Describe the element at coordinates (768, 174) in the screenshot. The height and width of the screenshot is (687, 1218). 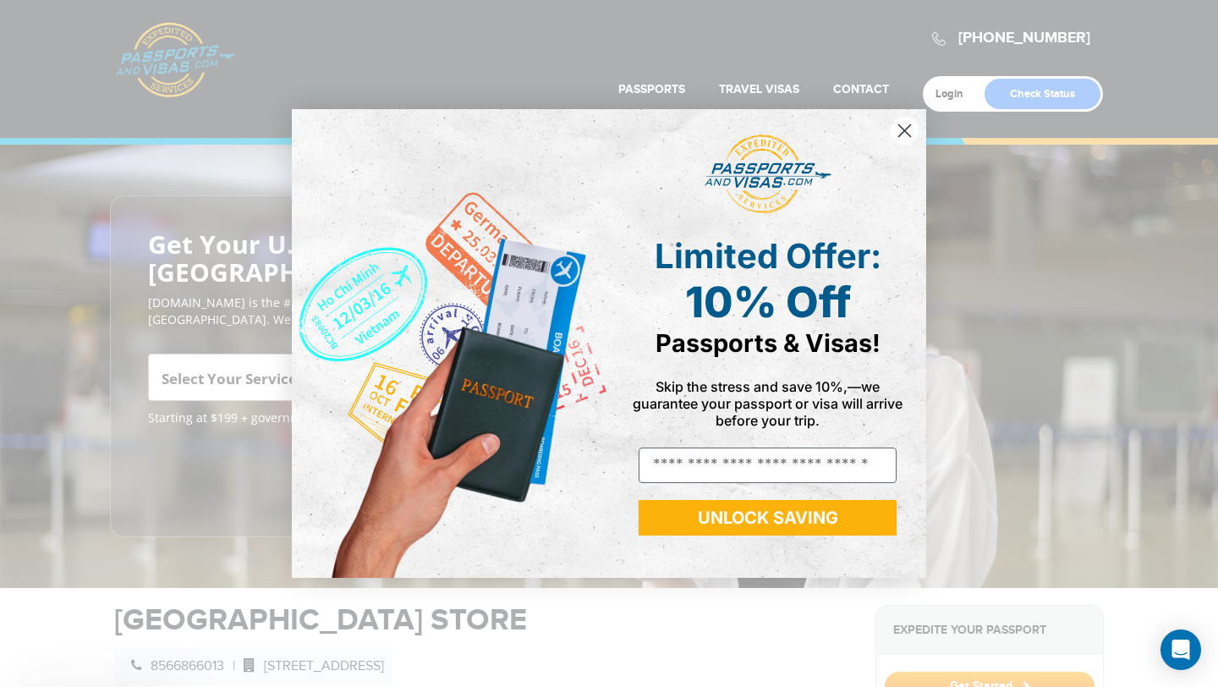
I see `img: passports and visas` at that location.